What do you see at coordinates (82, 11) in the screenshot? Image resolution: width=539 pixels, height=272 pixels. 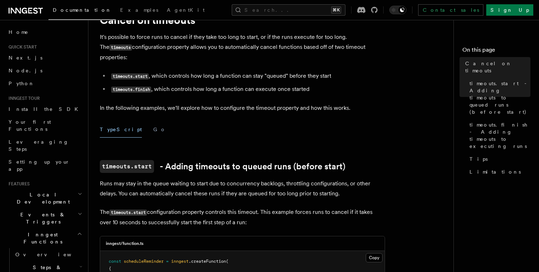 I see `a: Documentation` at bounding box center [82, 11].